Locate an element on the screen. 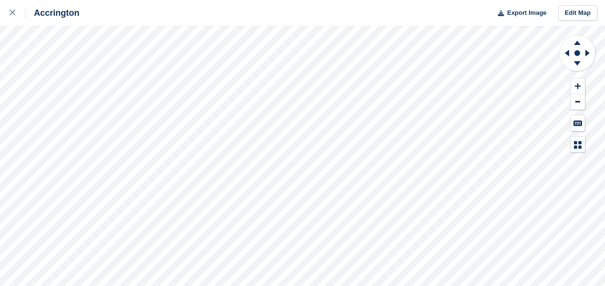 This screenshot has height=286, width=605. span: Export Image is located at coordinates (526, 13).